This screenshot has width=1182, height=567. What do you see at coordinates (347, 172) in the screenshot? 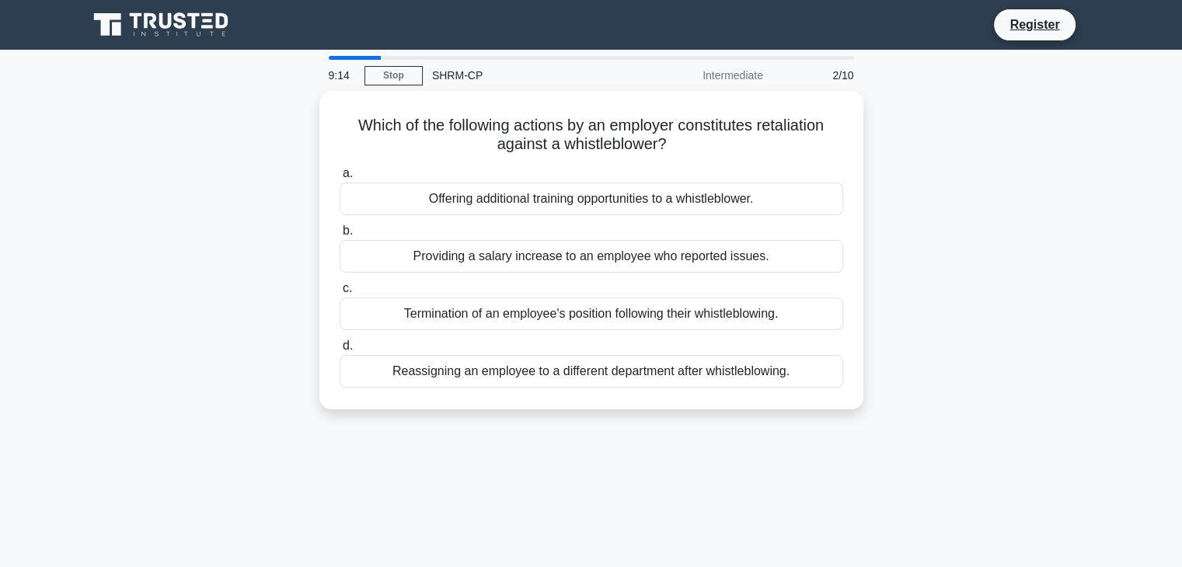
I see `span: a.` at bounding box center [347, 172].